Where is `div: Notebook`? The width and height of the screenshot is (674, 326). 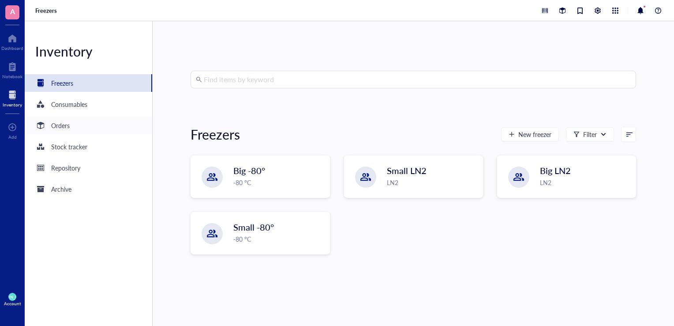
div: Notebook is located at coordinates (12, 76).